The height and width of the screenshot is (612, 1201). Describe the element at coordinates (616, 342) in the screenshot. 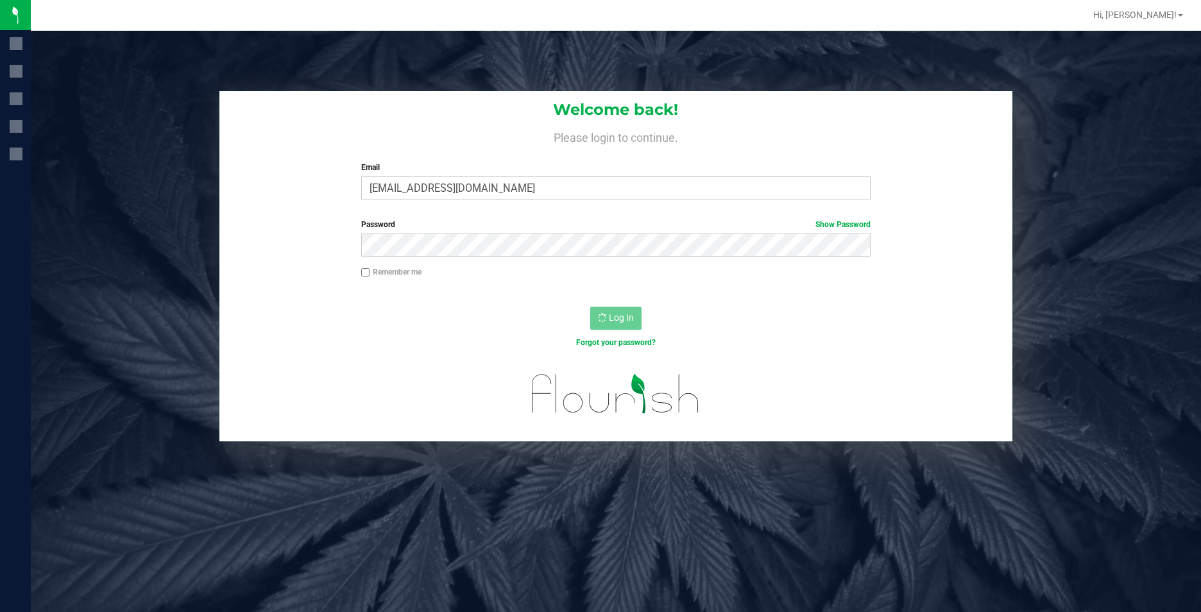

I see `a: Forgot your password?` at that location.